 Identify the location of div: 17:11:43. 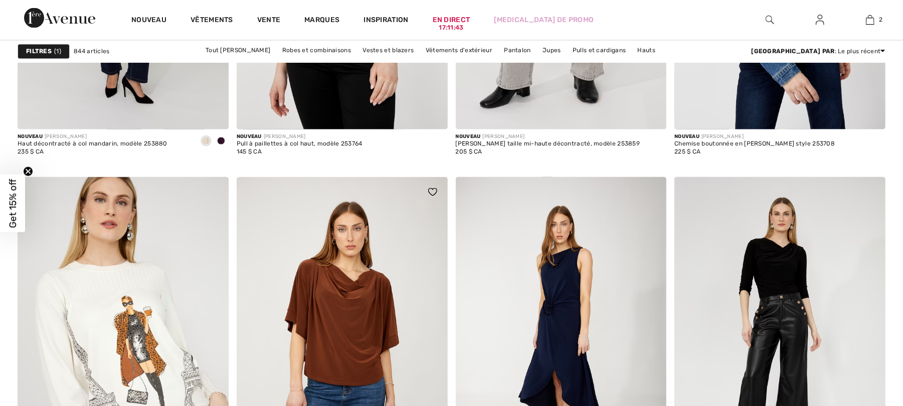
(451, 28).